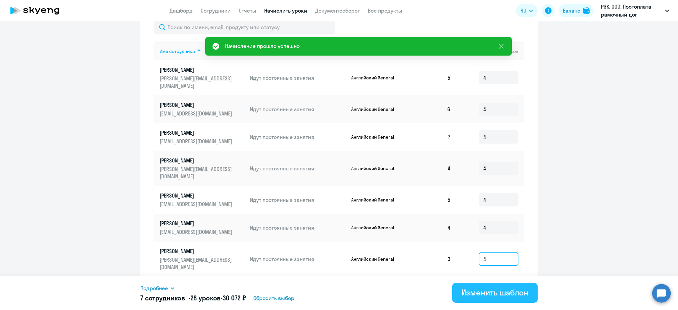 The image size is (678, 310). What do you see at coordinates (433, 109) in the screenshot?
I see `td: 6` at bounding box center [433, 109].